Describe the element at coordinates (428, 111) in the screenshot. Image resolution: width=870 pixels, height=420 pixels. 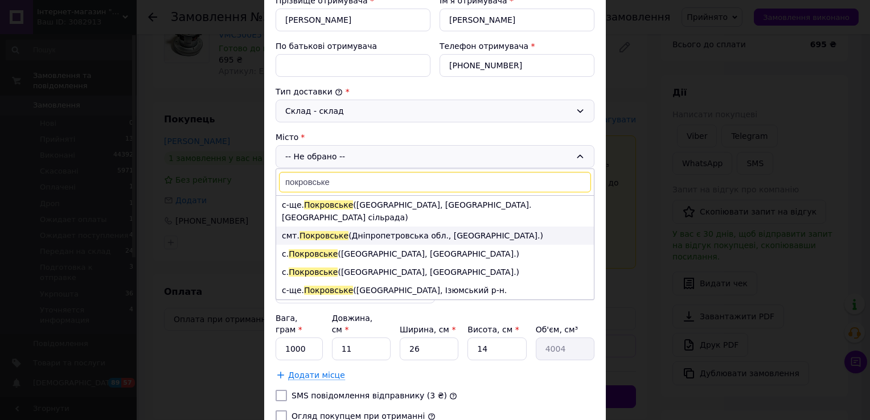
I see `div: Склад - склад` at that location.